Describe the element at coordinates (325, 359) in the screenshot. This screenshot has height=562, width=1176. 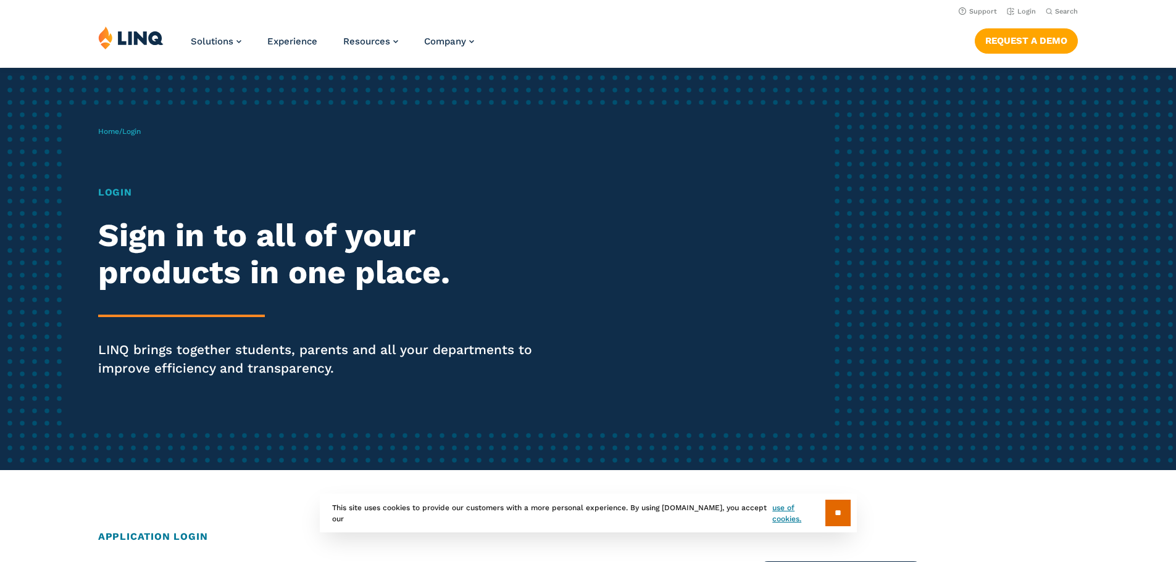
I see `p: LINQ brings together students, parents and all your departments to improve efficiency and transpa...` at that location.